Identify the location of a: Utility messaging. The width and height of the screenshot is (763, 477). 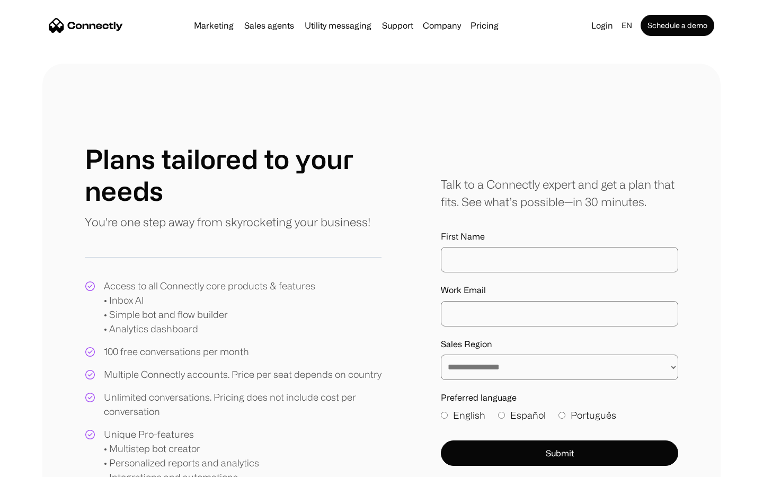
(338, 25).